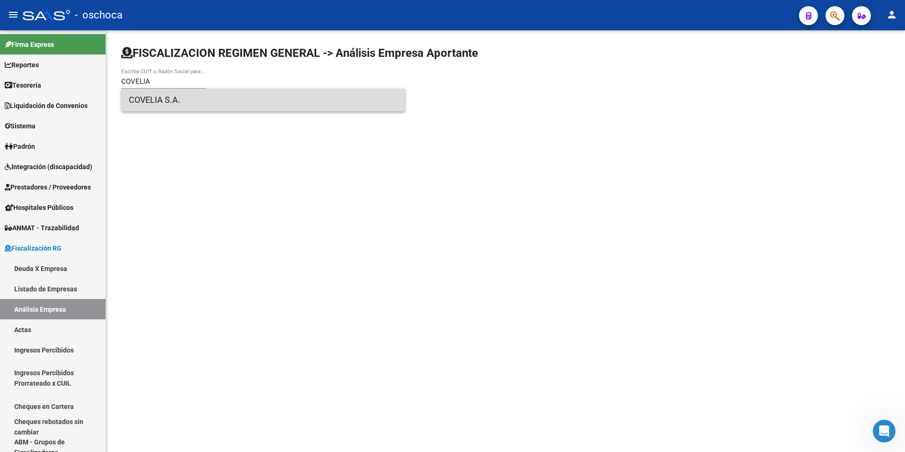  I want to click on span: Integración (discapacidad), so click(48, 167).